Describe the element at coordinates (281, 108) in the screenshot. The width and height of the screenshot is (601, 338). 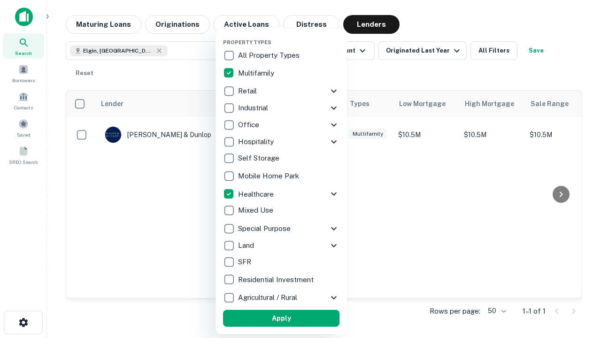
I see `div: Industrial` at that location.